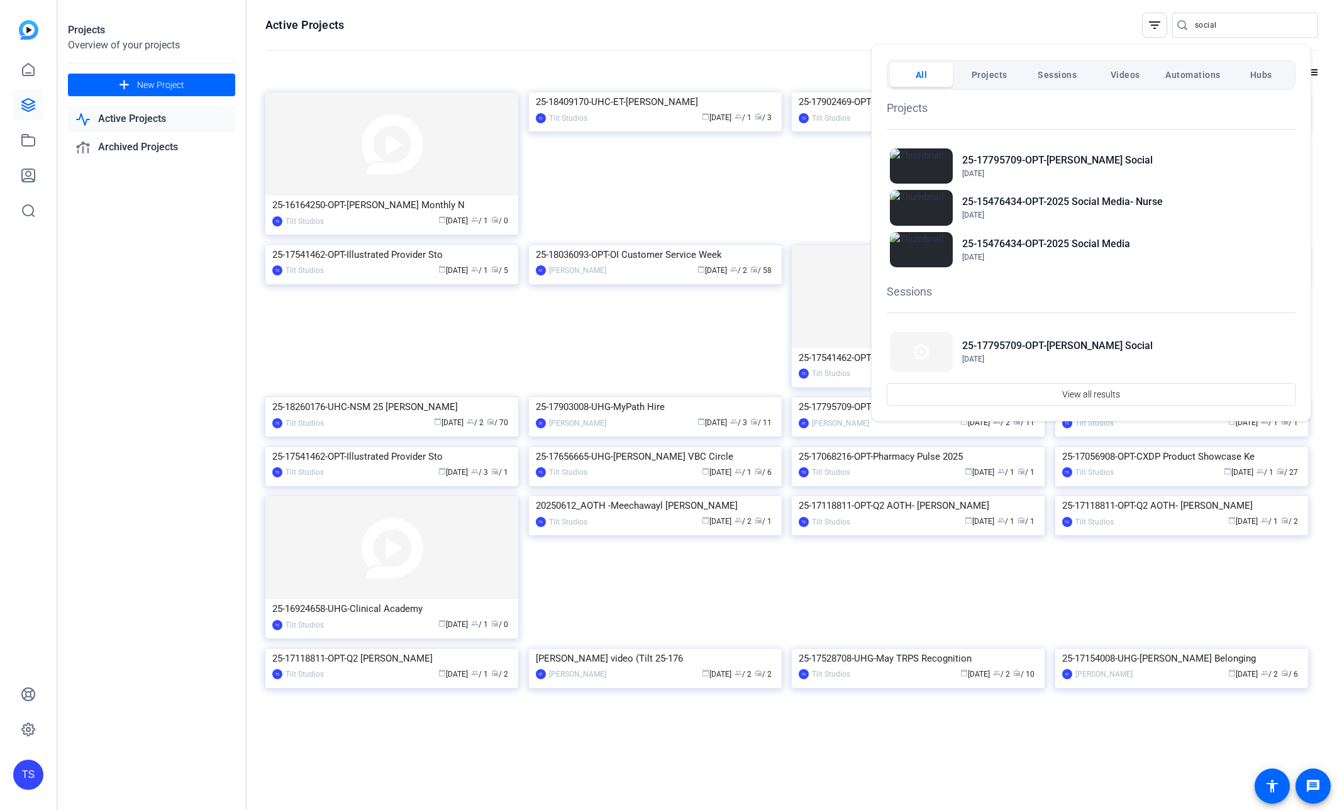  What do you see at coordinates (1091, 108) in the screenshot?
I see `h1: Projects` at bounding box center [1091, 108].